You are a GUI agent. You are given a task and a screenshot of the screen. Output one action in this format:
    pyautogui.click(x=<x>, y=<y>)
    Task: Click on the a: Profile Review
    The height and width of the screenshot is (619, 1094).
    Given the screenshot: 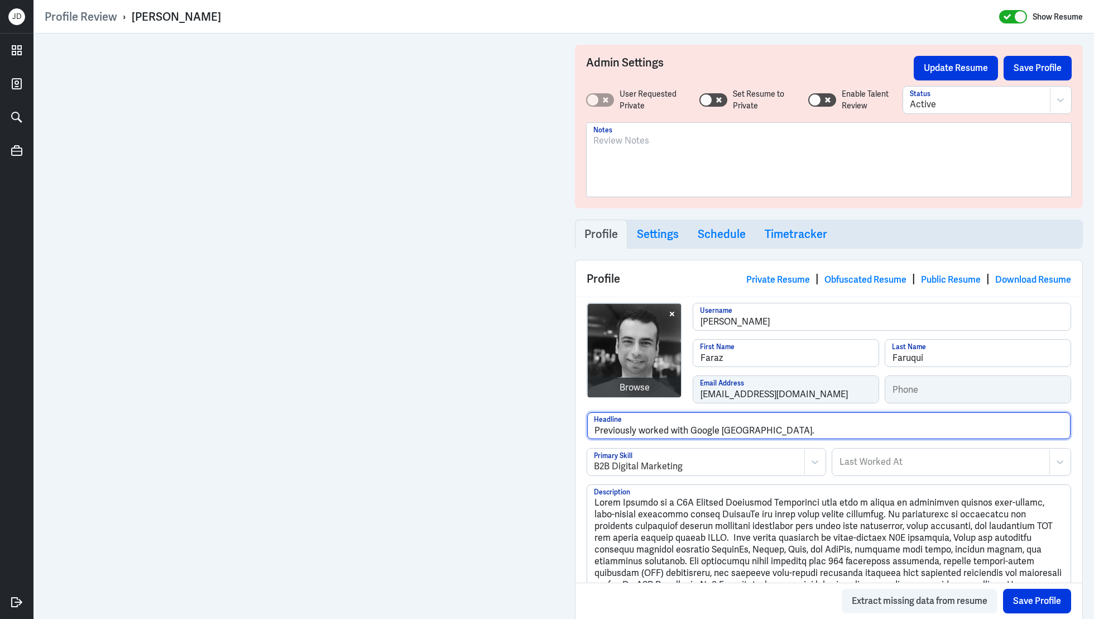 What is the action you would take?
    pyautogui.click(x=81, y=17)
    